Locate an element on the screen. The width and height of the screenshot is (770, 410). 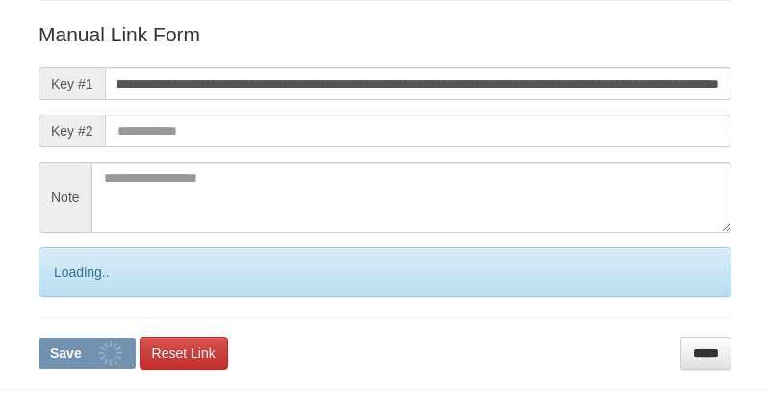
div: Loading.. is located at coordinates (385, 273).